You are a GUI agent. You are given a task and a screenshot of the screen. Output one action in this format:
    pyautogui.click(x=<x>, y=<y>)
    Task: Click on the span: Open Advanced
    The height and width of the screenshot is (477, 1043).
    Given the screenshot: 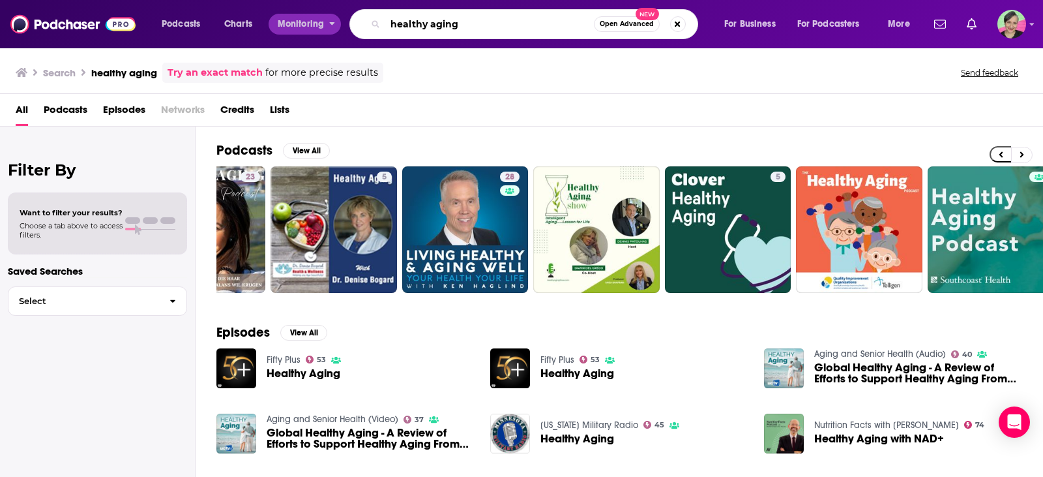 What is the action you would take?
    pyautogui.click(x=626, y=24)
    